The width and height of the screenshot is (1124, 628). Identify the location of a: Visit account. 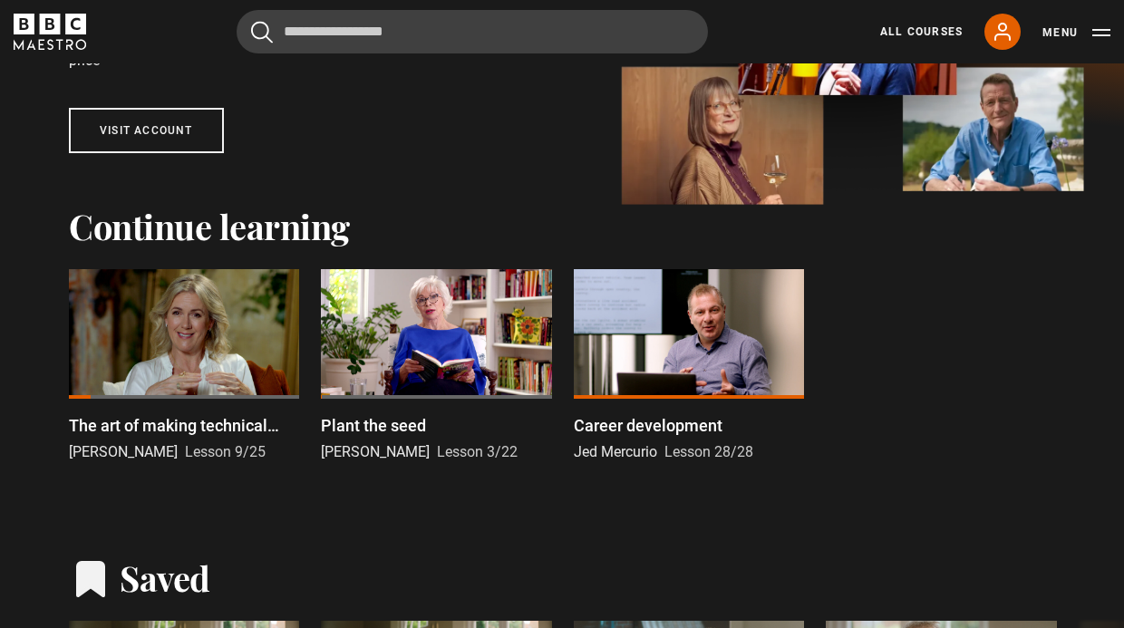
(146, 131).